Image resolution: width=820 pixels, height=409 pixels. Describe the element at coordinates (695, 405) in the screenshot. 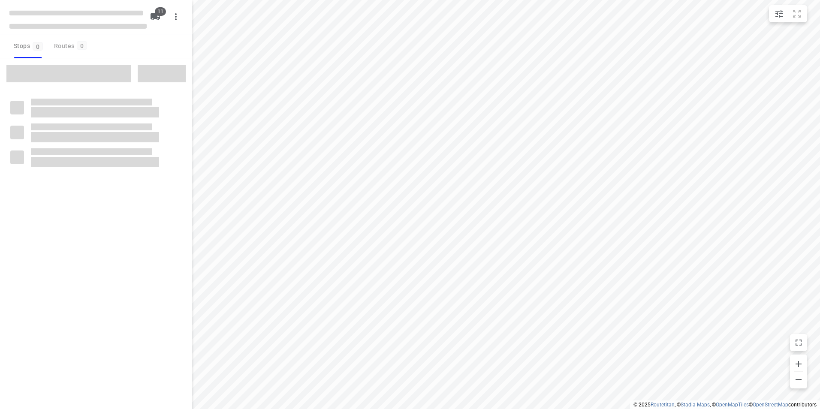

I see `a: Stadia Maps` at that location.